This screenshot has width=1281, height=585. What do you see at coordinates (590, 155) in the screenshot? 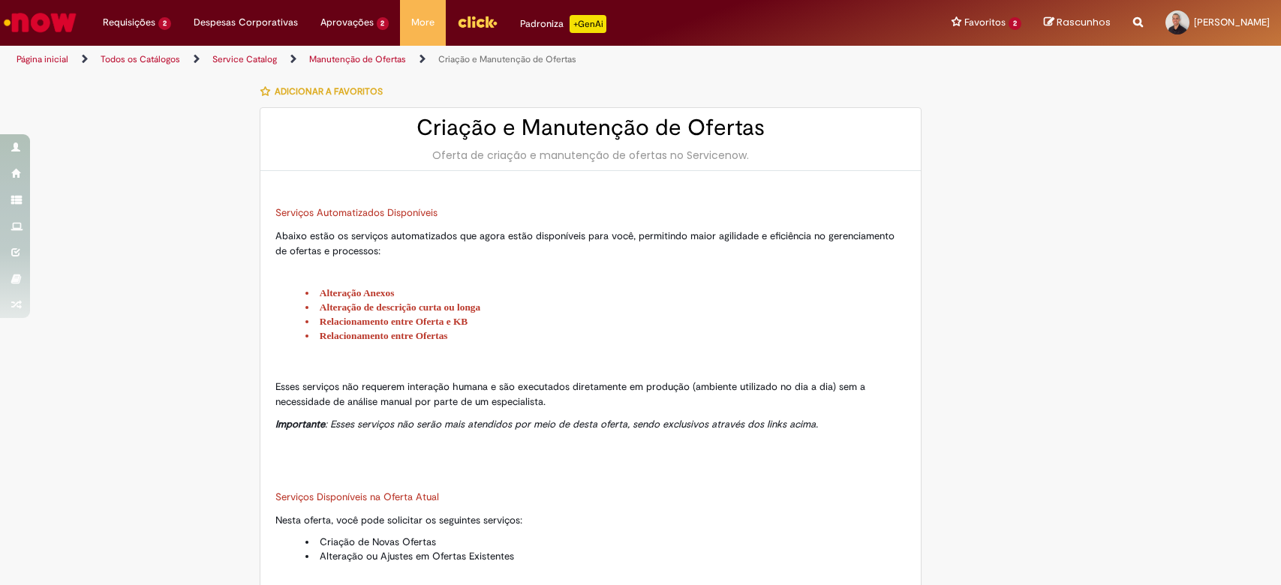
I see `div: Oferta de criação e manutenção de ofertas no Servicenow.` at bounding box center [590, 155].